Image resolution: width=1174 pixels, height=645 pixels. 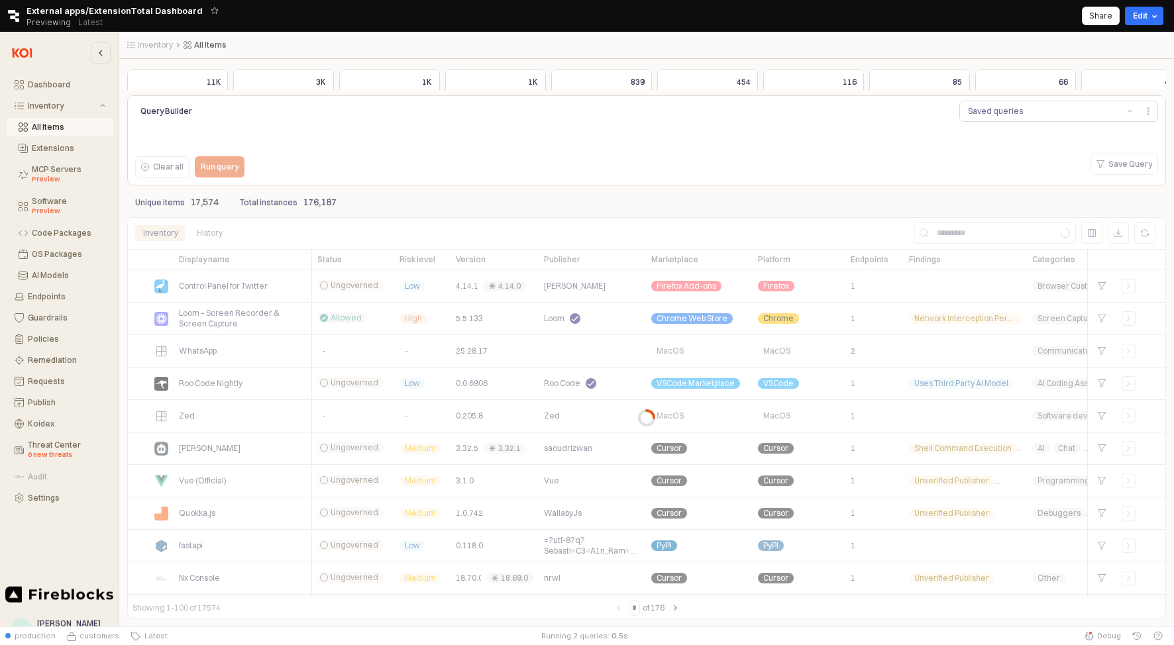 I want to click on span: Debug, so click(x=1109, y=636).